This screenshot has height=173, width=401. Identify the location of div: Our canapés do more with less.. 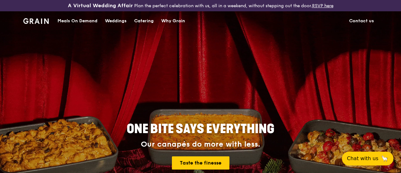
(201, 145).